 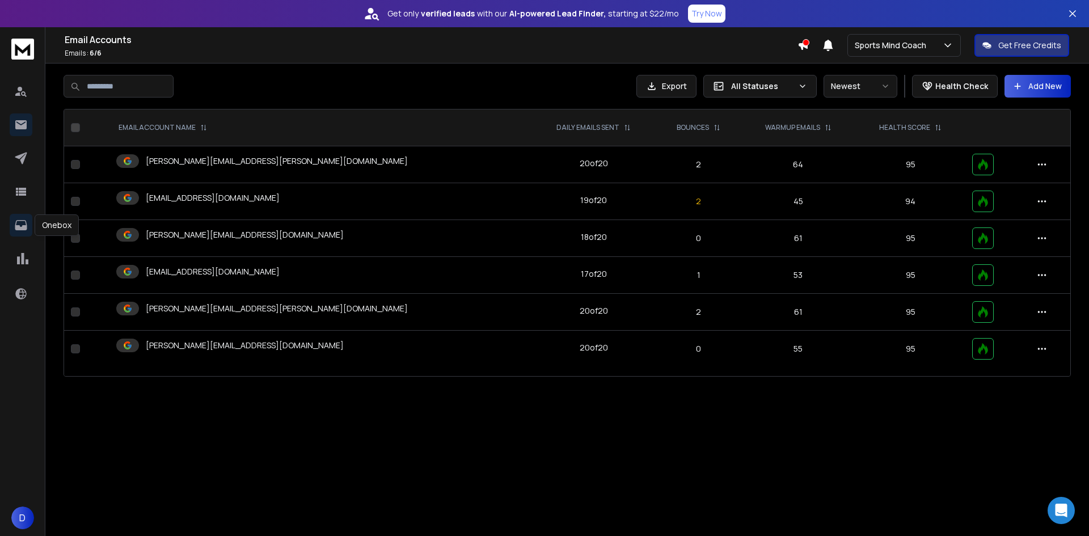 What do you see at coordinates (23, 518) in the screenshot?
I see `span: D` at bounding box center [23, 518].